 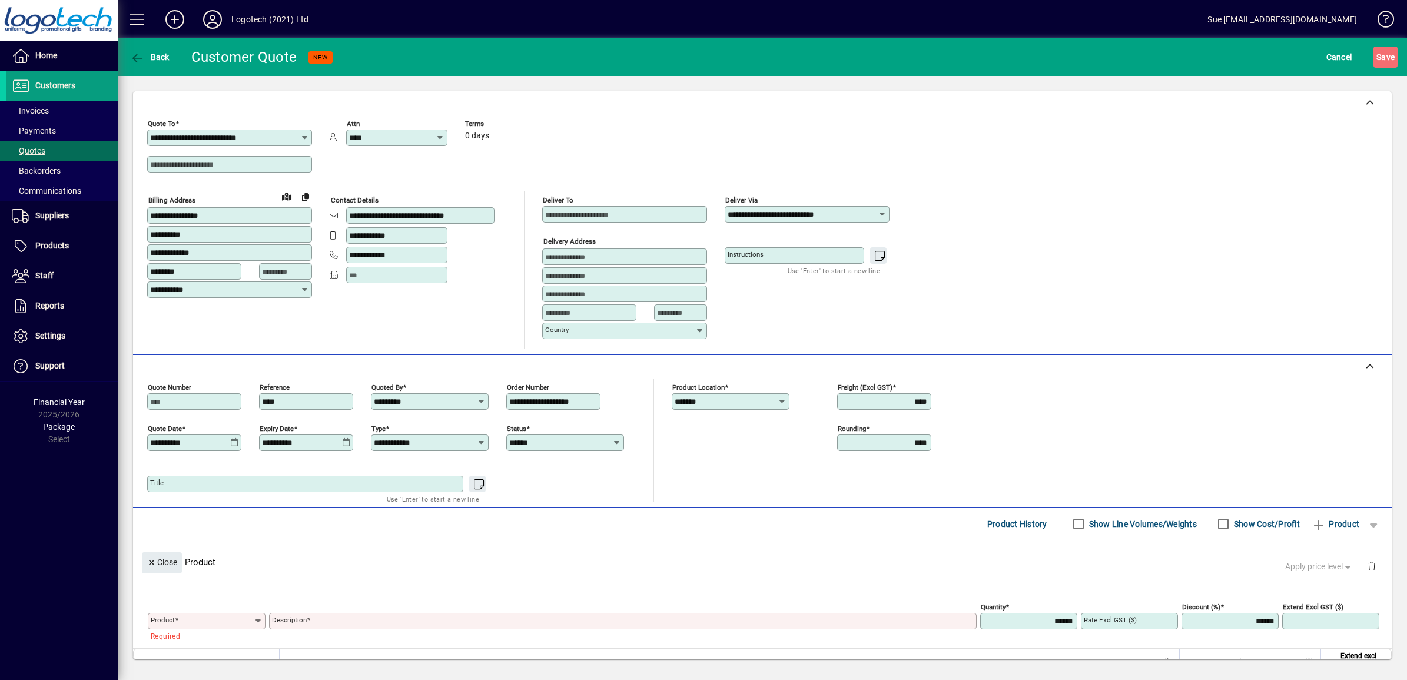 I want to click on mat-label: Quantity, so click(x=993, y=606).